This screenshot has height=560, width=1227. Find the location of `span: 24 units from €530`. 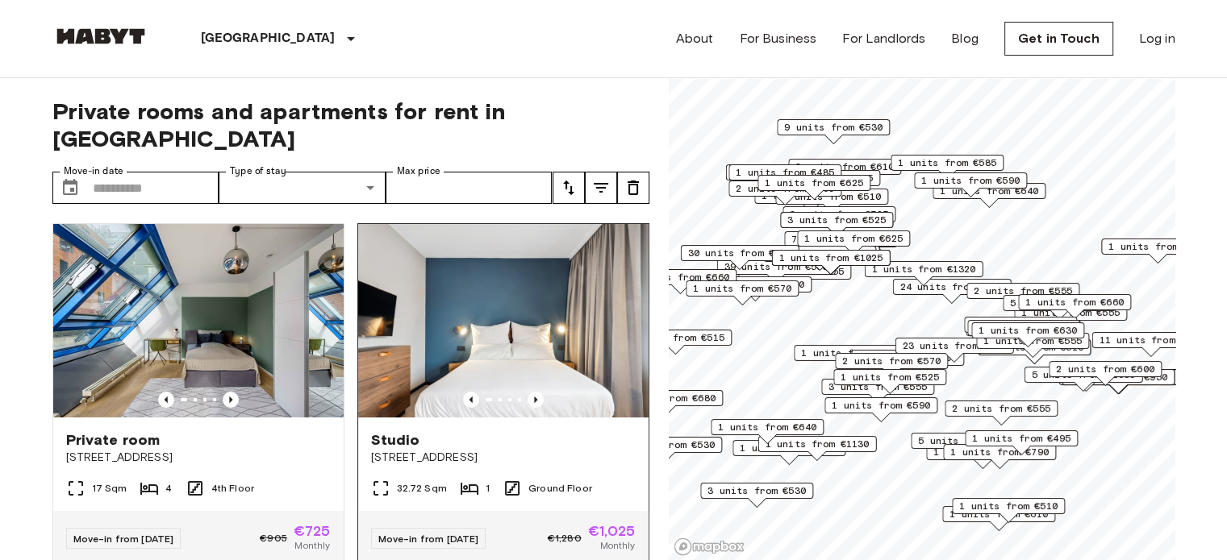

span: 24 units from €530 is located at coordinates (951, 287).